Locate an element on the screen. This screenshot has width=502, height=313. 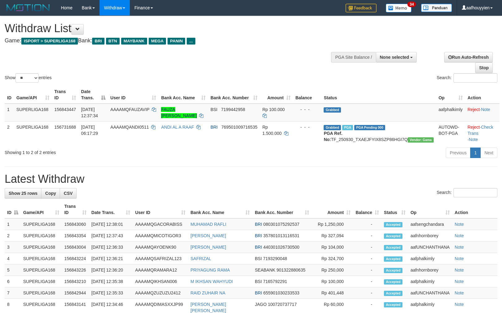
a: Previous is located at coordinates (458, 153).